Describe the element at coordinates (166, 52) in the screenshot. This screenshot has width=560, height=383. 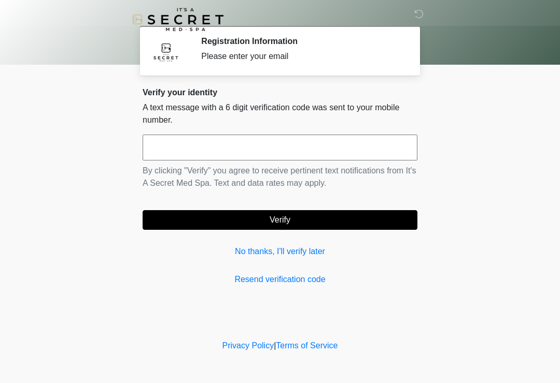
I see `img: Agent Avatar` at that location.